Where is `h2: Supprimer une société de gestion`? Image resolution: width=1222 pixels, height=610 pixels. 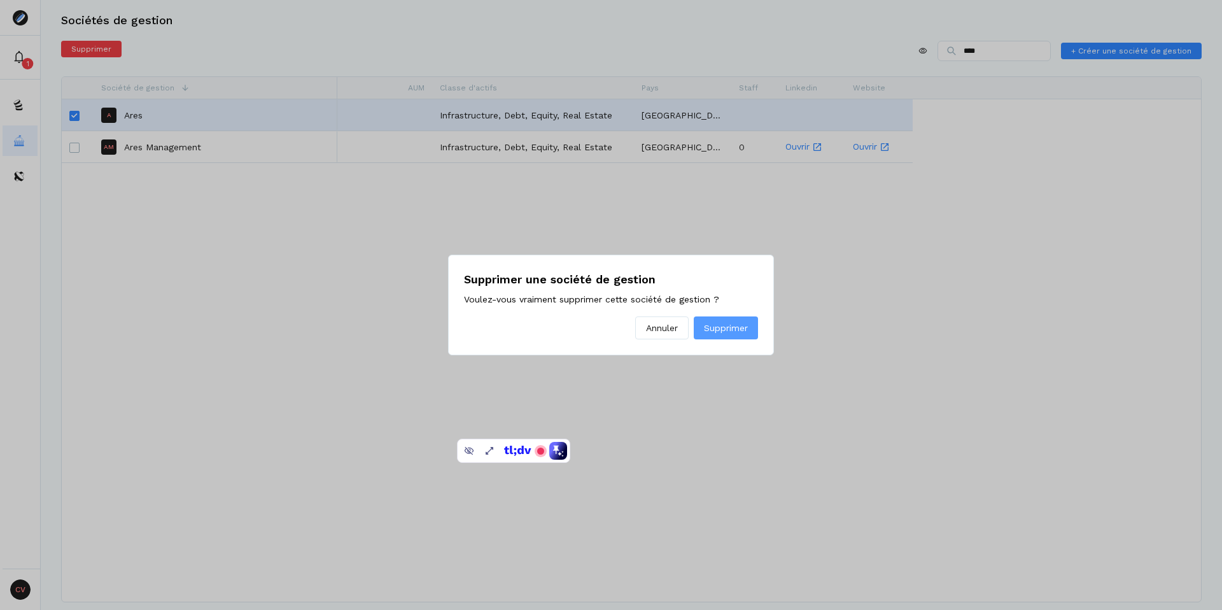
h2: Supprimer une société de gestion is located at coordinates (611, 279).